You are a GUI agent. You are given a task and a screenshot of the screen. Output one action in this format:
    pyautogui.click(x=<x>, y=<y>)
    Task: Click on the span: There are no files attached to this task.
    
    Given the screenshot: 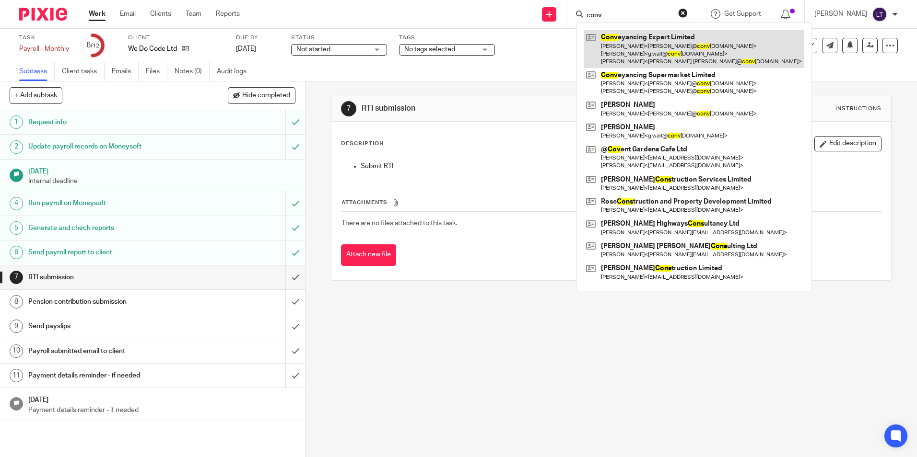 What is the action you would take?
    pyautogui.click(x=399, y=223)
    